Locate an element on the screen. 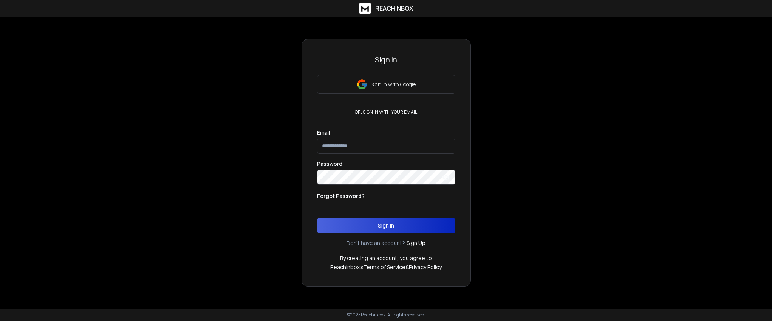  a: Terms of Service is located at coordinates (385, 267).